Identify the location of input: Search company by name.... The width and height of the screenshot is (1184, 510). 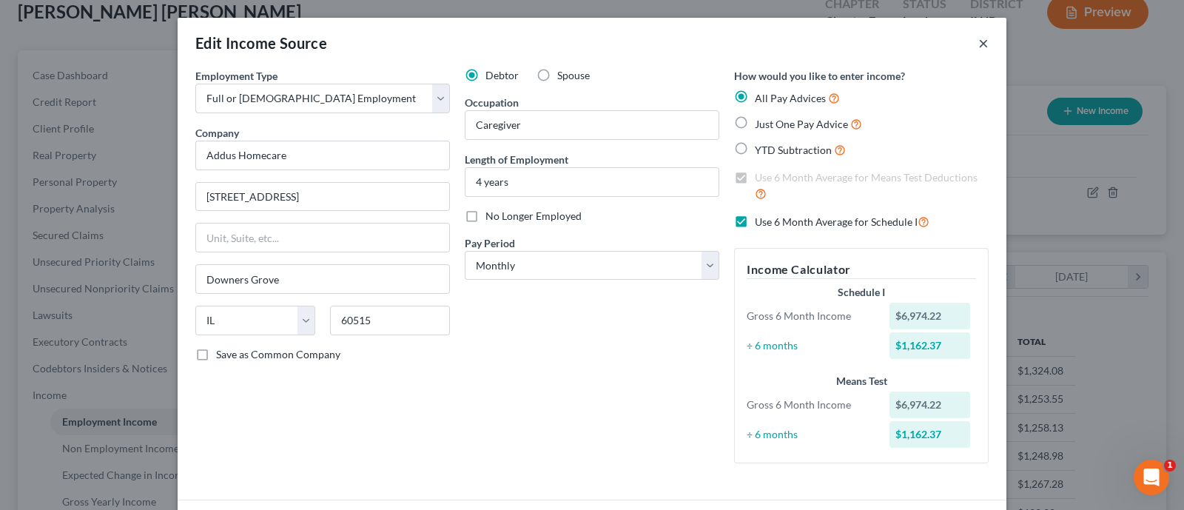
(323, 155).